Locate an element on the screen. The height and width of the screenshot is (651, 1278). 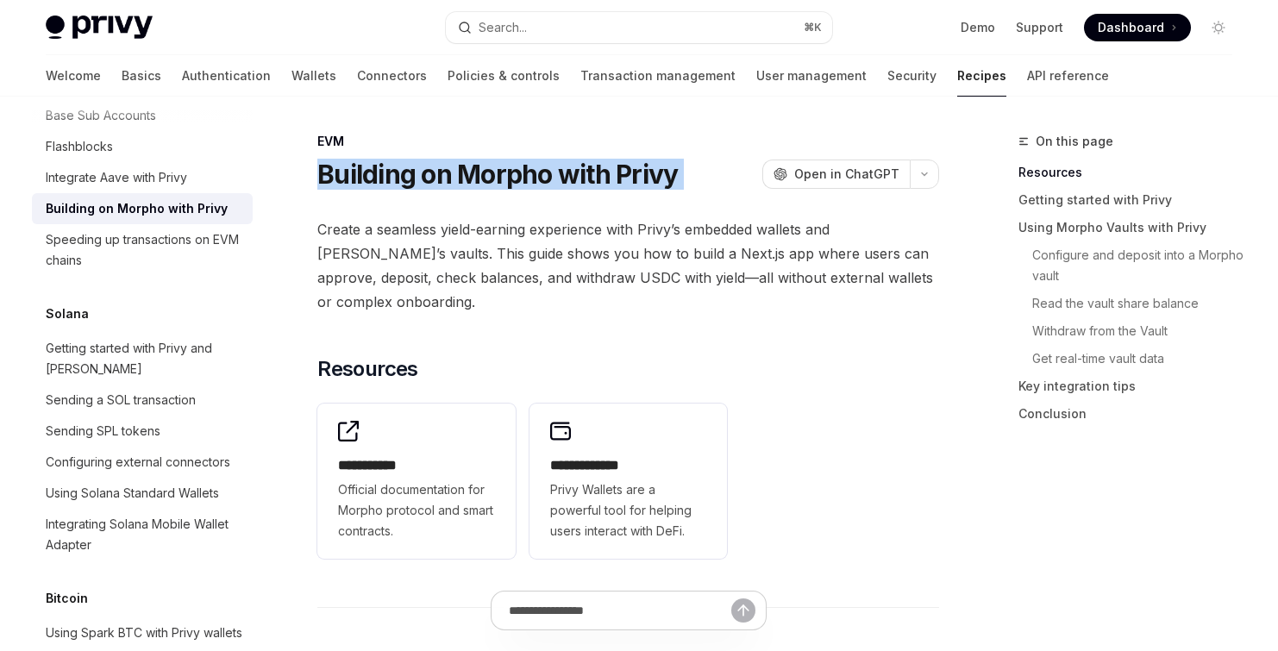
span: Open in ChatGPT is located at coordinates (847, 174).